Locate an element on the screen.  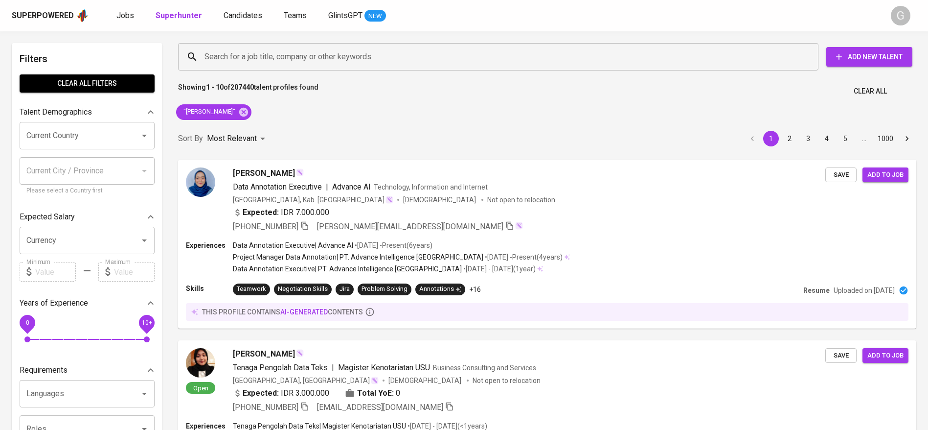
b: 207440 is located at coordinates (242, 87).